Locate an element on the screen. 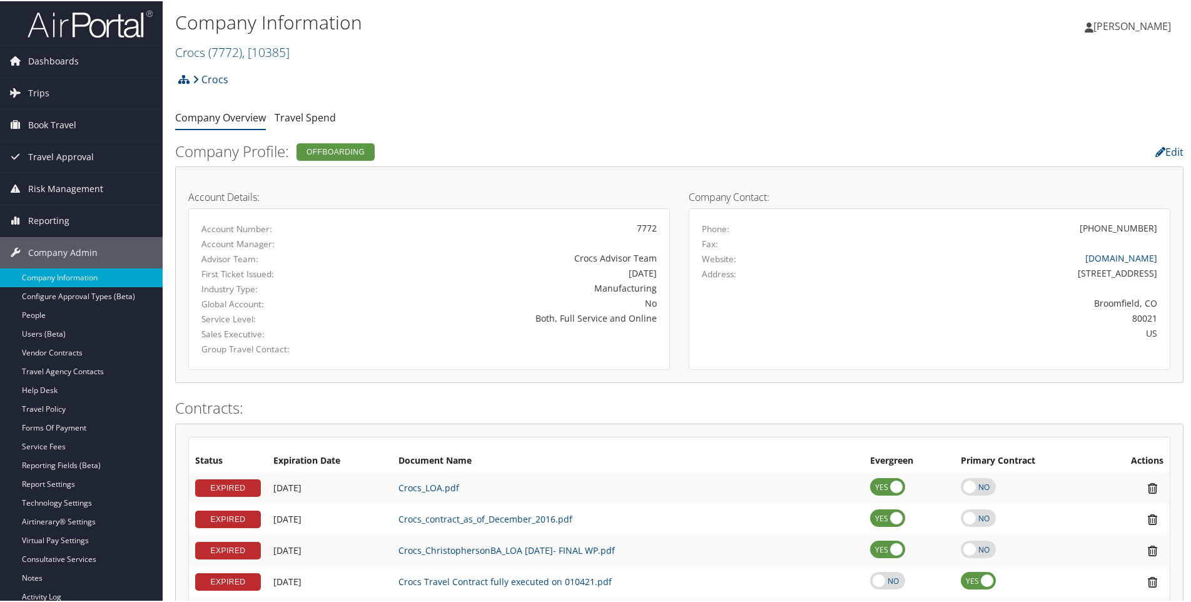  label: Sales Executive: is located at coordinates (271, 333).